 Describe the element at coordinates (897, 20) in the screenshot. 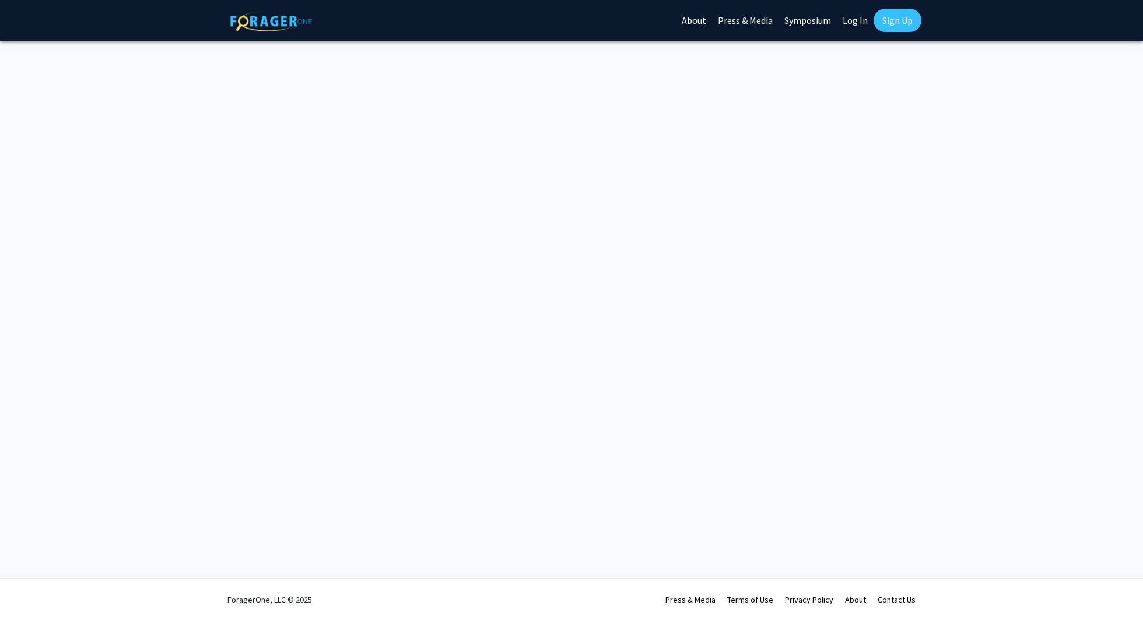

I see `a: Sign Up` at that location.